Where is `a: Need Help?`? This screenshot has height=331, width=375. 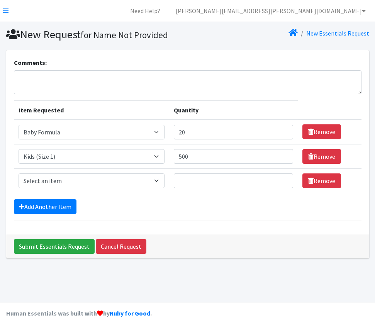
a: Need Help? is located at coordinates (145, 11).